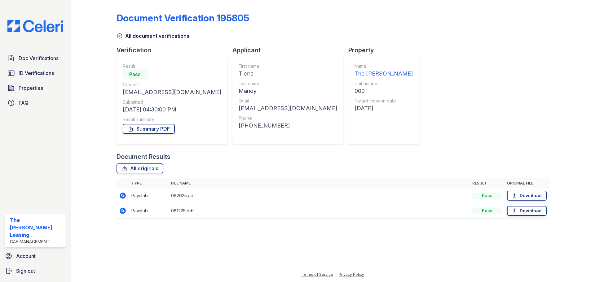 Image resolution: width=595 pixels, height=282 pixels. I want to click on div: Unit number, so click(384, 84).